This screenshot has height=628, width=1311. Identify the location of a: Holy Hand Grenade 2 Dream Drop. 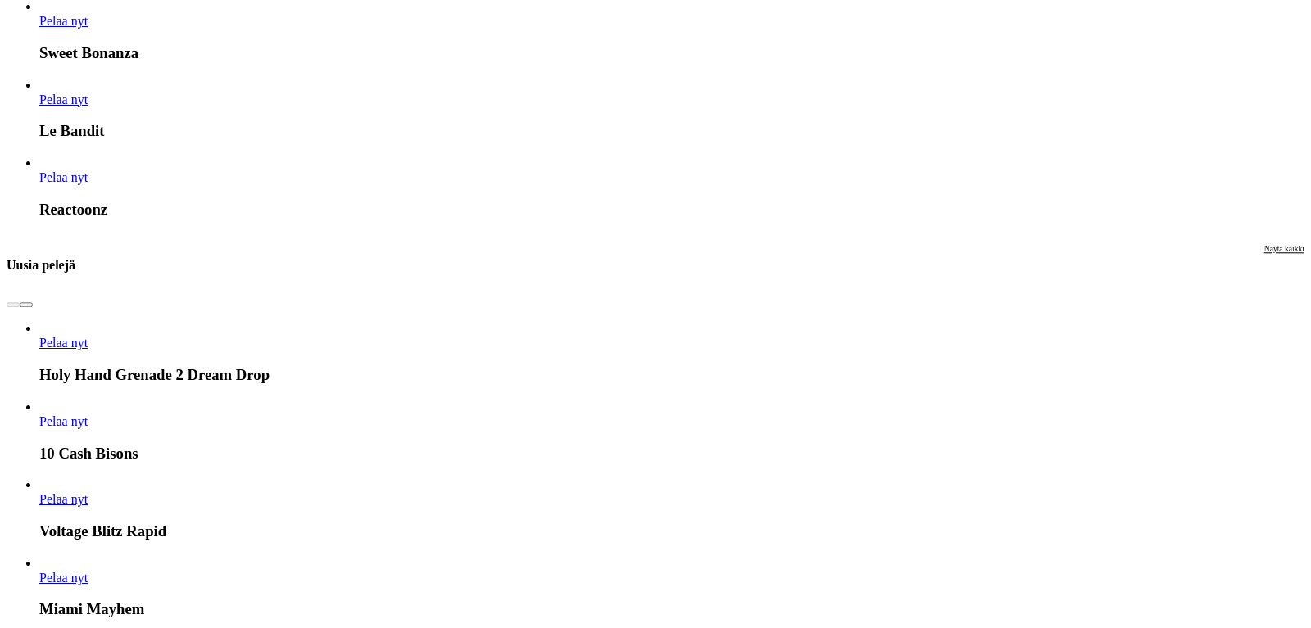
(63, 342).